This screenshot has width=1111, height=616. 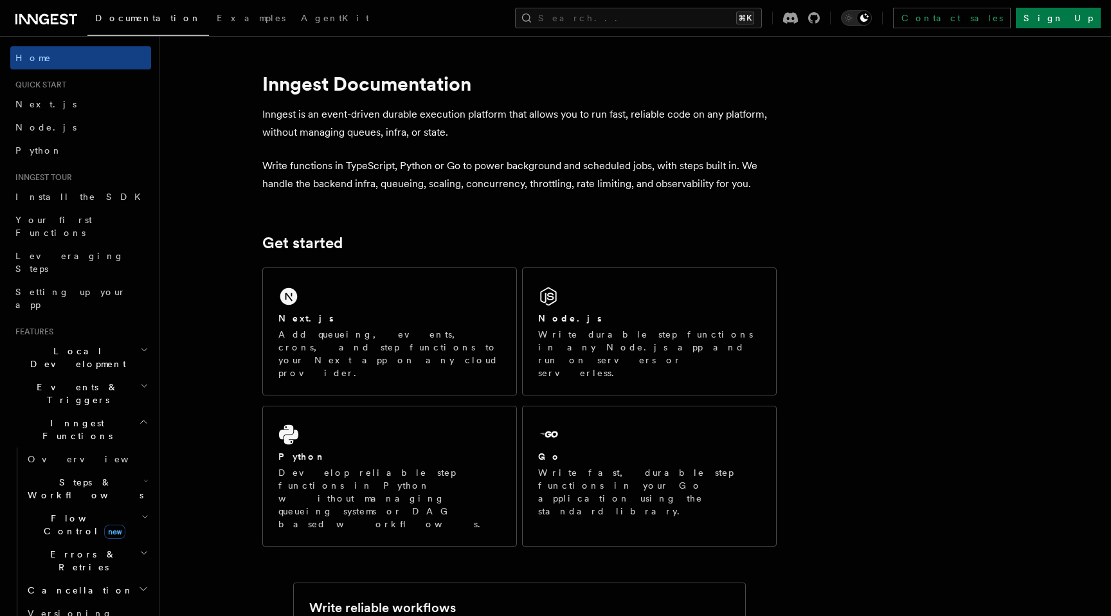 What do you see at coordinates (951, 18) in the screenshot?
I see `a: Contact sales` at bounding box center [951, 18].